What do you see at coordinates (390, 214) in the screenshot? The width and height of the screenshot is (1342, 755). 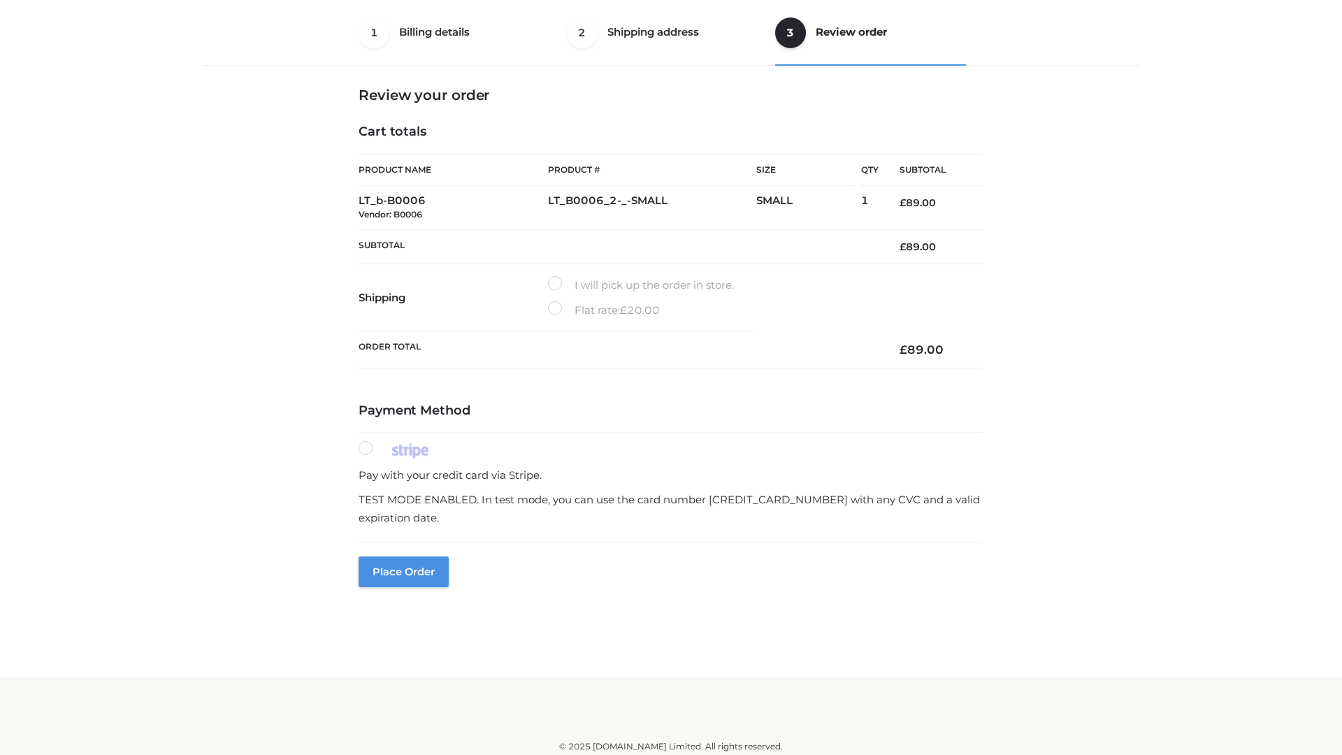 I see `small: Vendor: B0006` at bounding box center [390, 214].